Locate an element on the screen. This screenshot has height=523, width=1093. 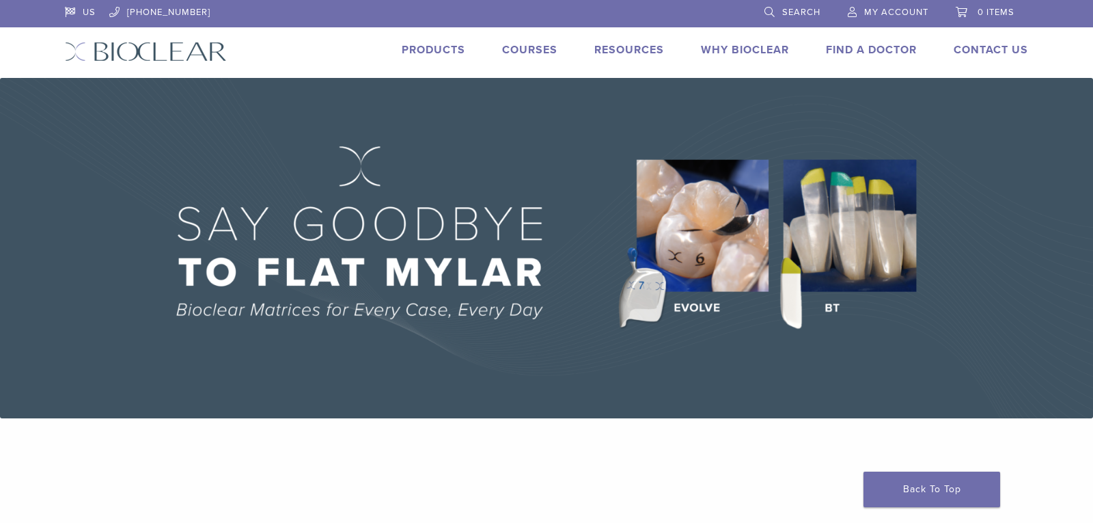
a: Find A Doctor is located at coordinates (871, 50).